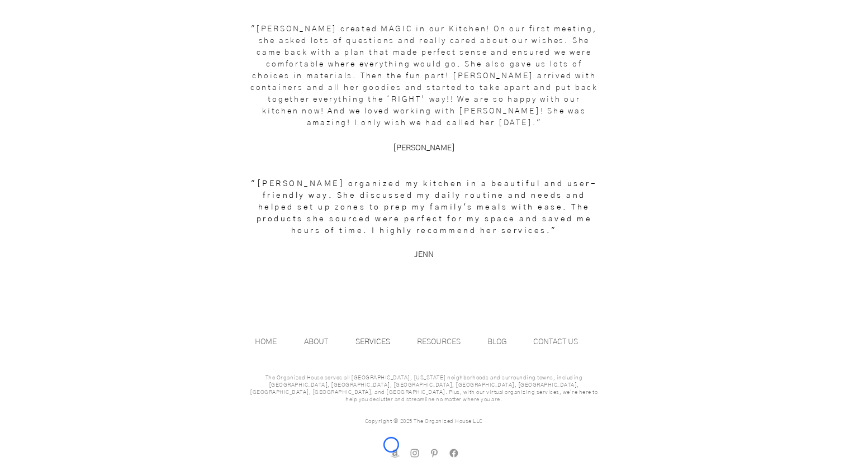 This screenshot has height=466, width=849. What do you see at coordinates (395, 453) in the screenshot?
I see `img: amazon store front` at bounding box center [395, 453].